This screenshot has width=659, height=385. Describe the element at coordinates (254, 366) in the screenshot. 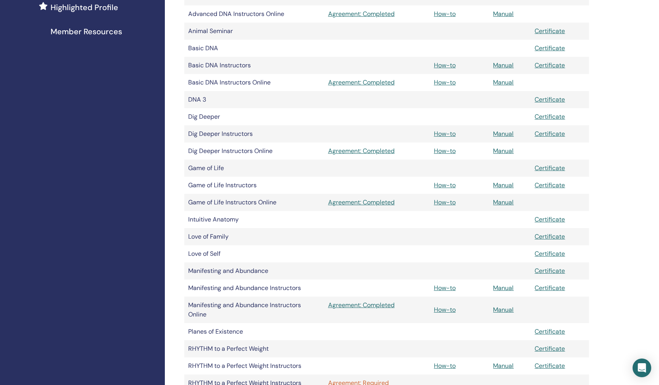

I see `td: RHYTHM to a Perfect Weight Instructors` at that location.